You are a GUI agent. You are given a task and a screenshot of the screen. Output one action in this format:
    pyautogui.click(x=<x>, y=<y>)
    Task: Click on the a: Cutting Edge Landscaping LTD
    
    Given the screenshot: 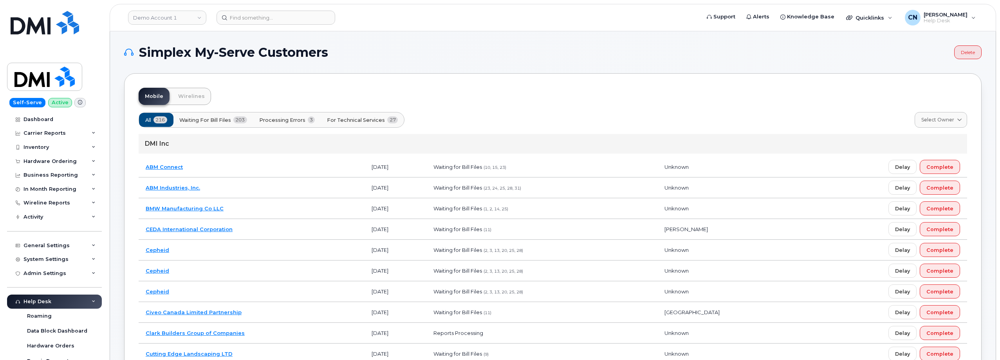 What is the action you would take?
    pyautogui.click(x=189, y=353)
    